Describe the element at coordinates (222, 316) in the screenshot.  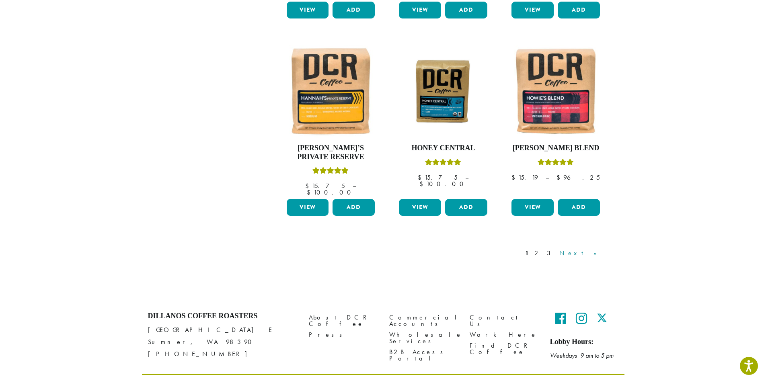
I see `h4: Dillanos Coffee Roasters` at that location.